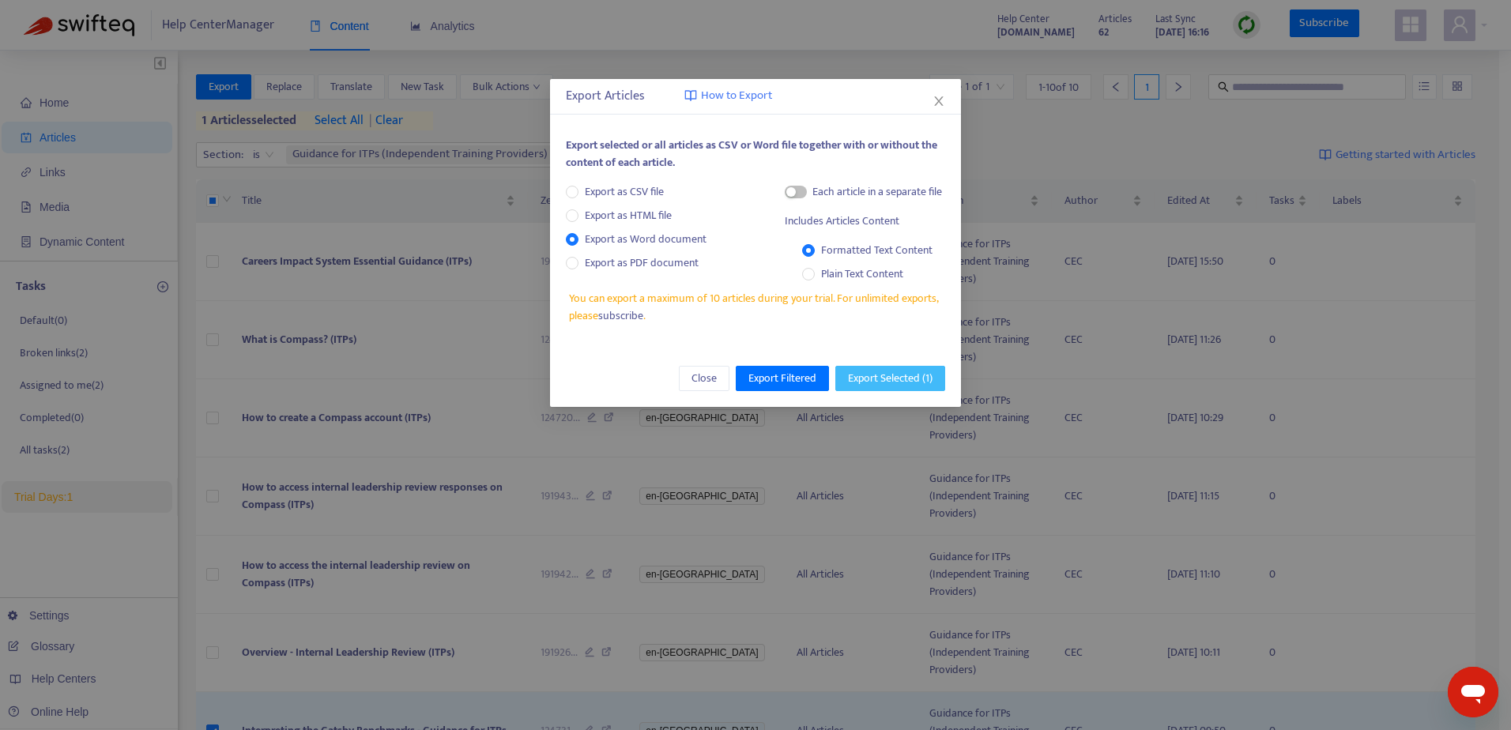  Describe the element at coordinates (691, 96) in the screenshot. I see `img: image-link` at that location.